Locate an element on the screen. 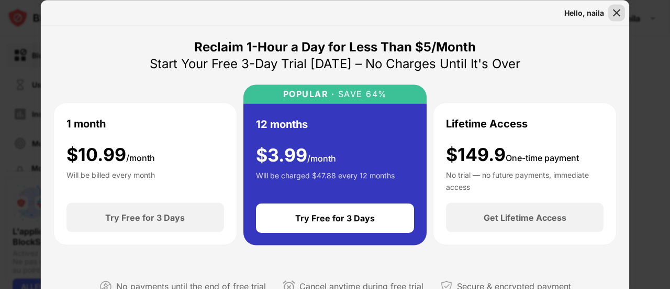 The height and width of the screenshot is (289, 670). div: Reclaim 1-Hour a Day for Less Than $5/Month is located at coordinates (335, 47).